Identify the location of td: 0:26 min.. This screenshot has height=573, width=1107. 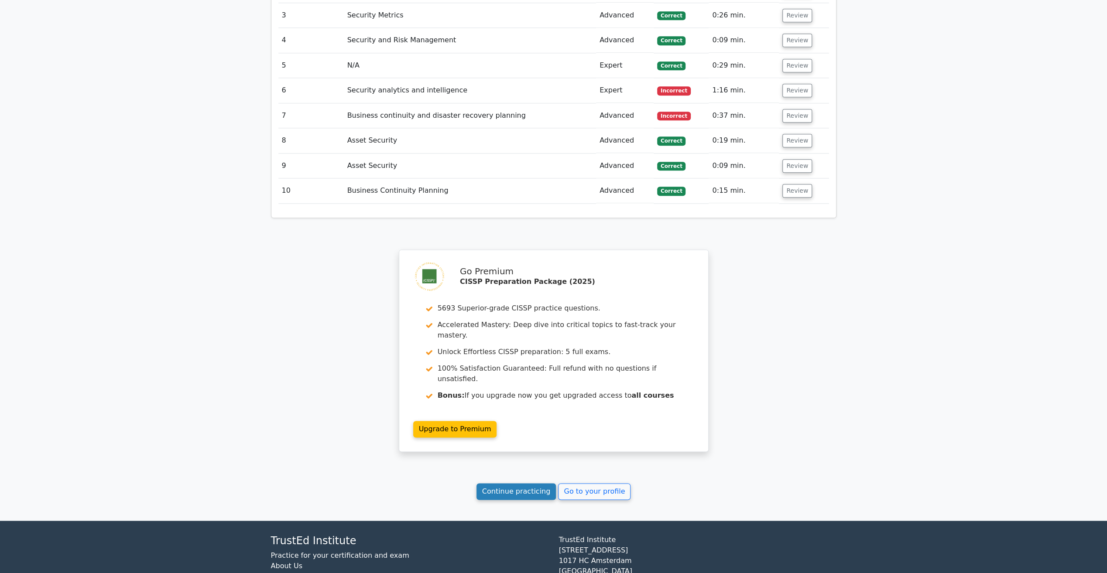
(744, 15).